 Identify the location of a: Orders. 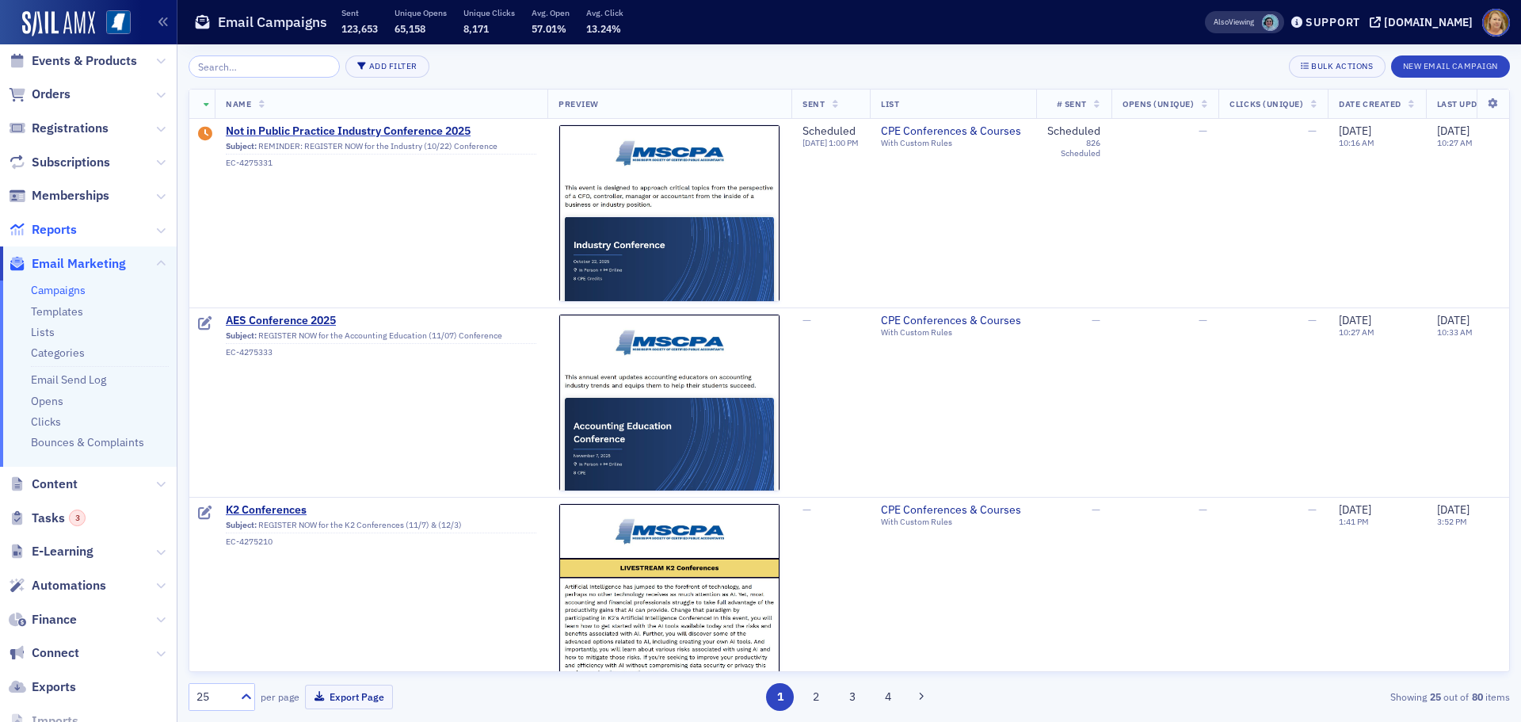
(40, 94).